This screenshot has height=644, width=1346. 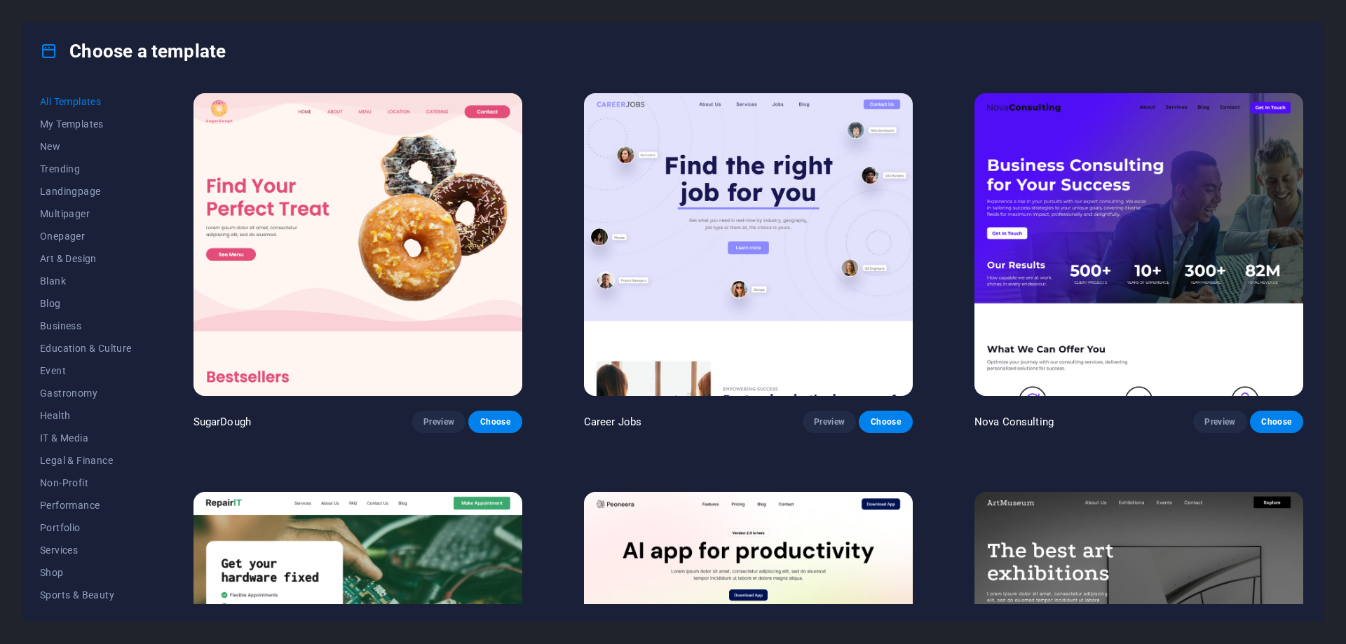 I want to click on span: Multipager, so click(x=86, y=214).